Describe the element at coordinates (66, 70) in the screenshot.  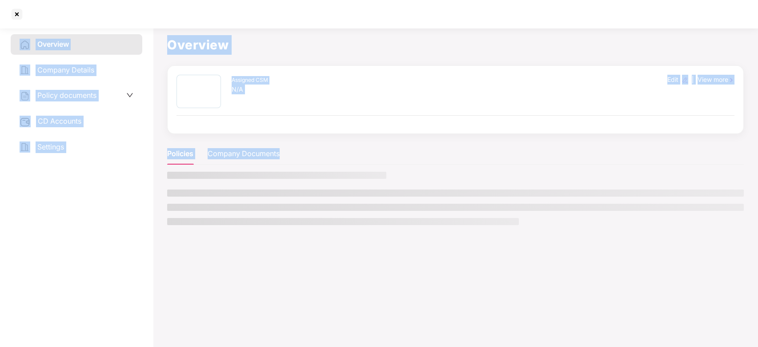
I see `span: Company Details` at that location.